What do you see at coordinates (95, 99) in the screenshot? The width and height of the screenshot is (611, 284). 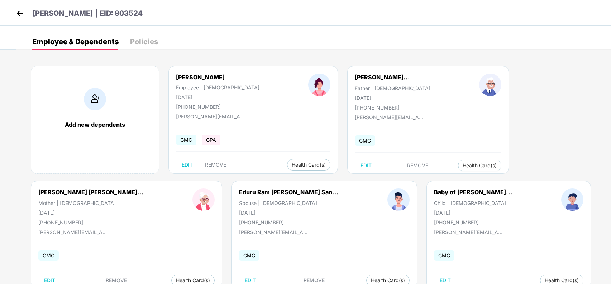 I see `img: addIcon` at bounding box center [95, 99].